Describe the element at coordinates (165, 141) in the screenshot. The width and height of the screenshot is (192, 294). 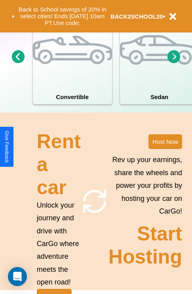
I see `button: Host Now` at that location.